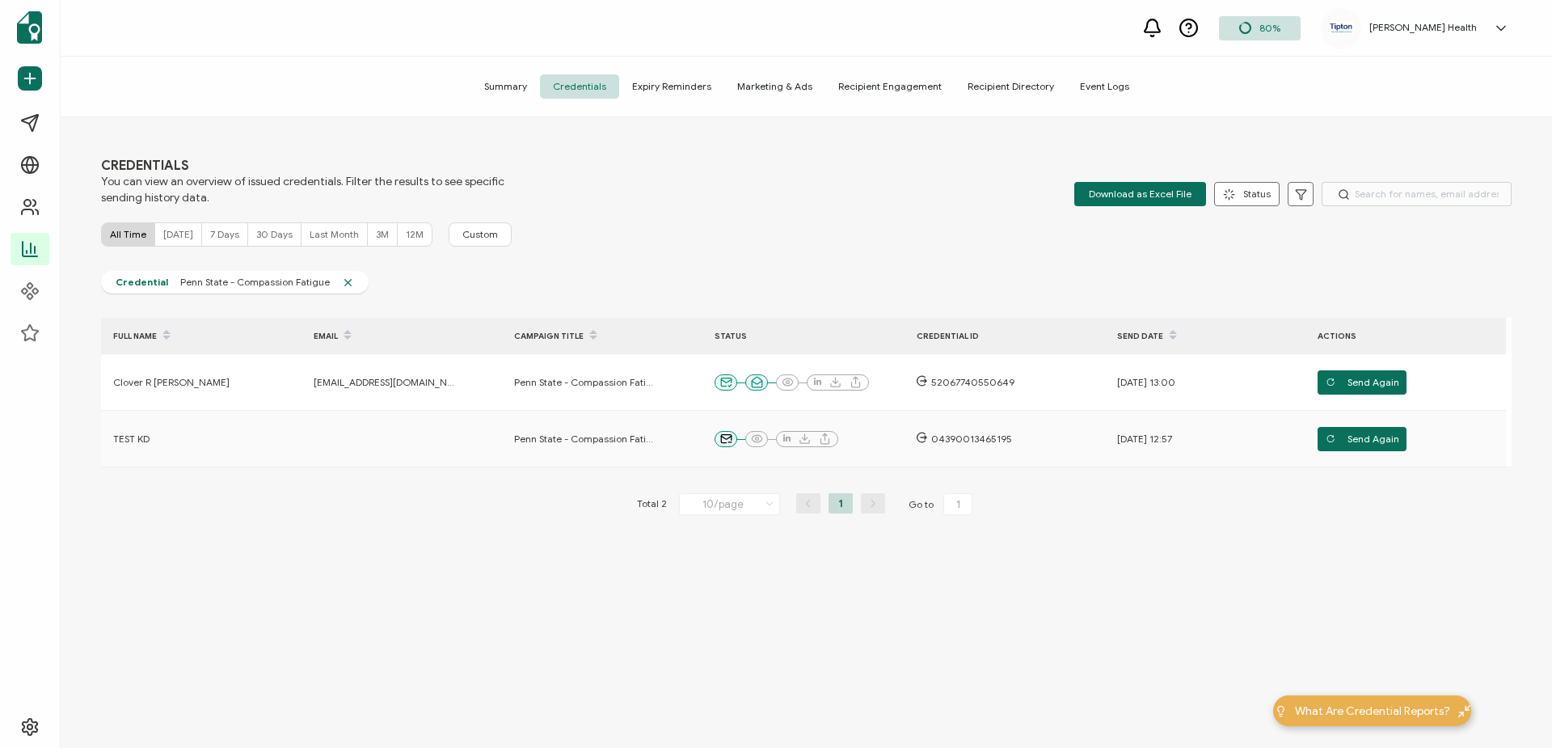 The height and width of the screenshot is (748, 1552). What do you see at coordinates (840, 503) in the screenshot?
I see `li: 1` at bounding box center [840, 503].